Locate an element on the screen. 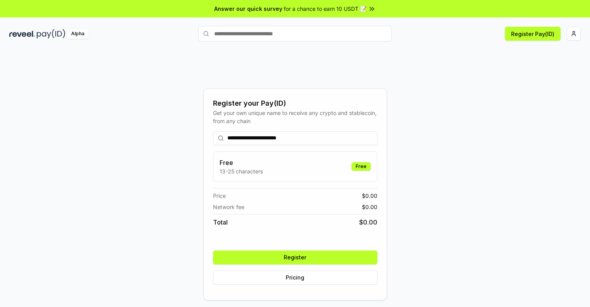 This screenshot has width=590, height=307. img: pay_id is located at coordinates (51, 34).